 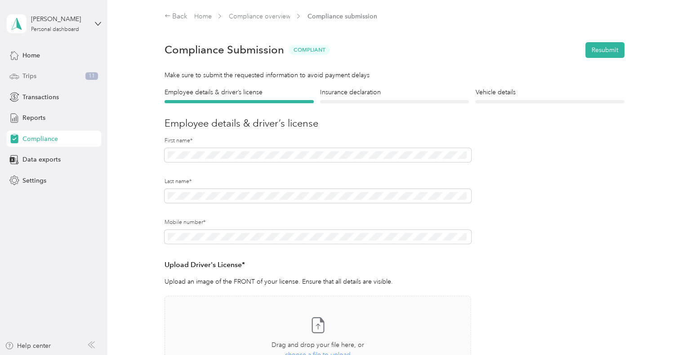 I want to click on span: Compliant, so click(x=309, y=50).